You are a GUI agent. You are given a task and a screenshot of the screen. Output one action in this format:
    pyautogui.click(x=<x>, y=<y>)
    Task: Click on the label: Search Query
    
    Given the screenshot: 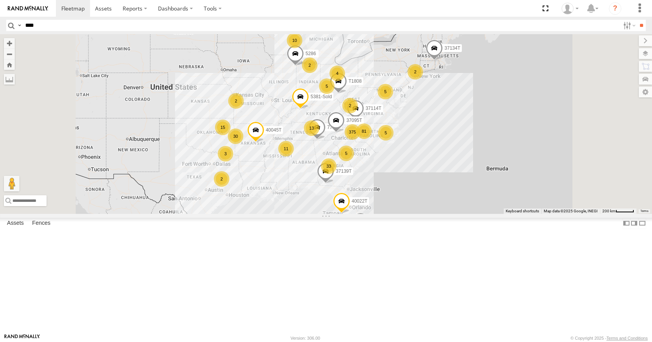 What is the action you would take?
    pyautogui.click(x=19, y=25)
    